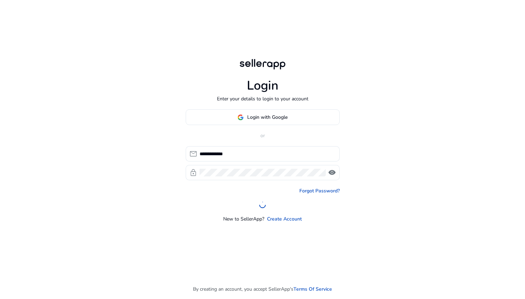 The height and width of the screenshot is (299, 525). Describe the element at coordinates (193, 173) in the screenshot. I see `span: lock` at that location.